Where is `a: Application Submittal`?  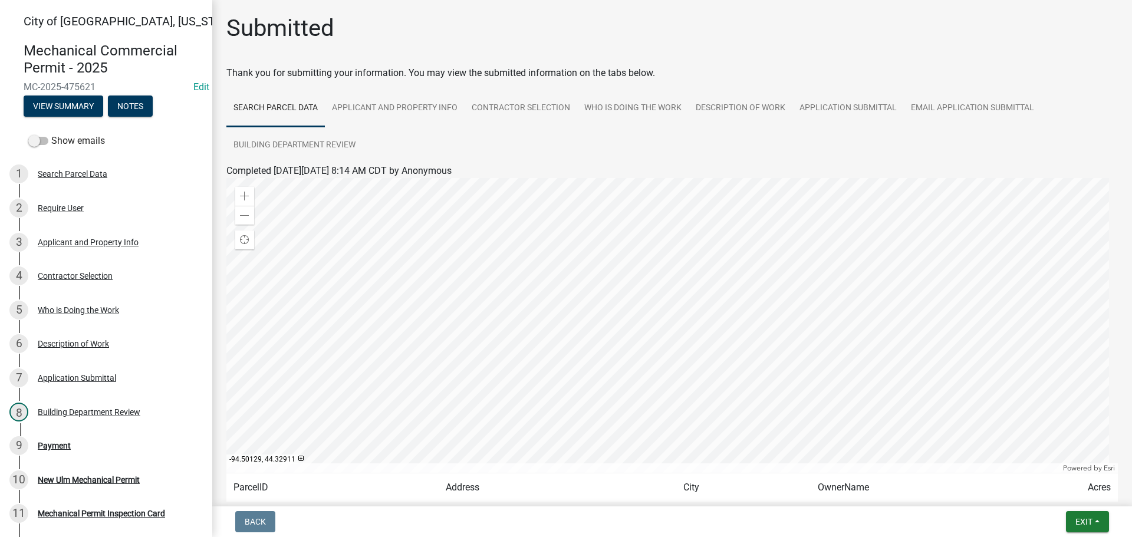 a: Application Submittal is located at coordinates (848, 108).